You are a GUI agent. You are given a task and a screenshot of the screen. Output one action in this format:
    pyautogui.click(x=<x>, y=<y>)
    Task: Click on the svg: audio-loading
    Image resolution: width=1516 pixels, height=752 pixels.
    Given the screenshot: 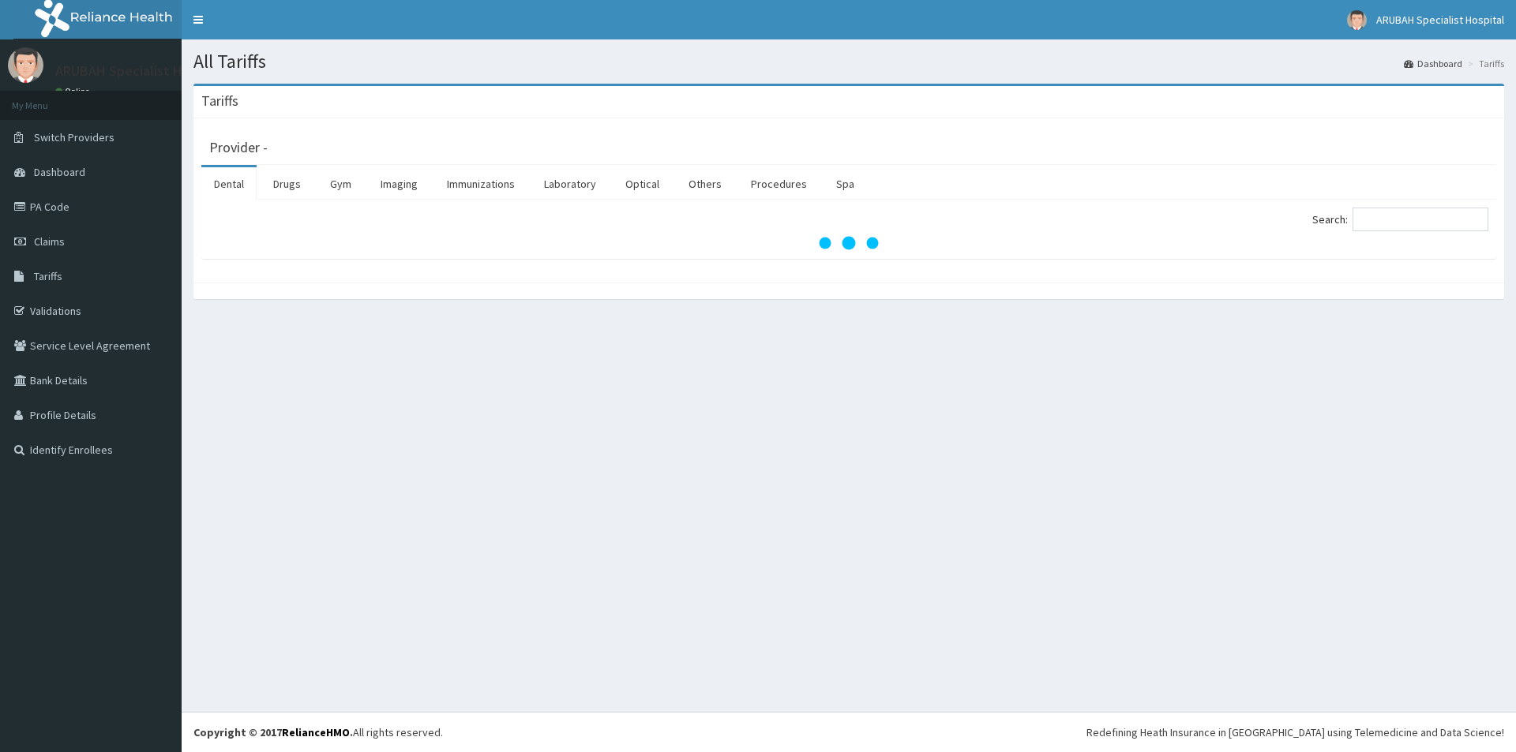 What is the action you would take?
    pyautogui.click(x=849, y=243)
    